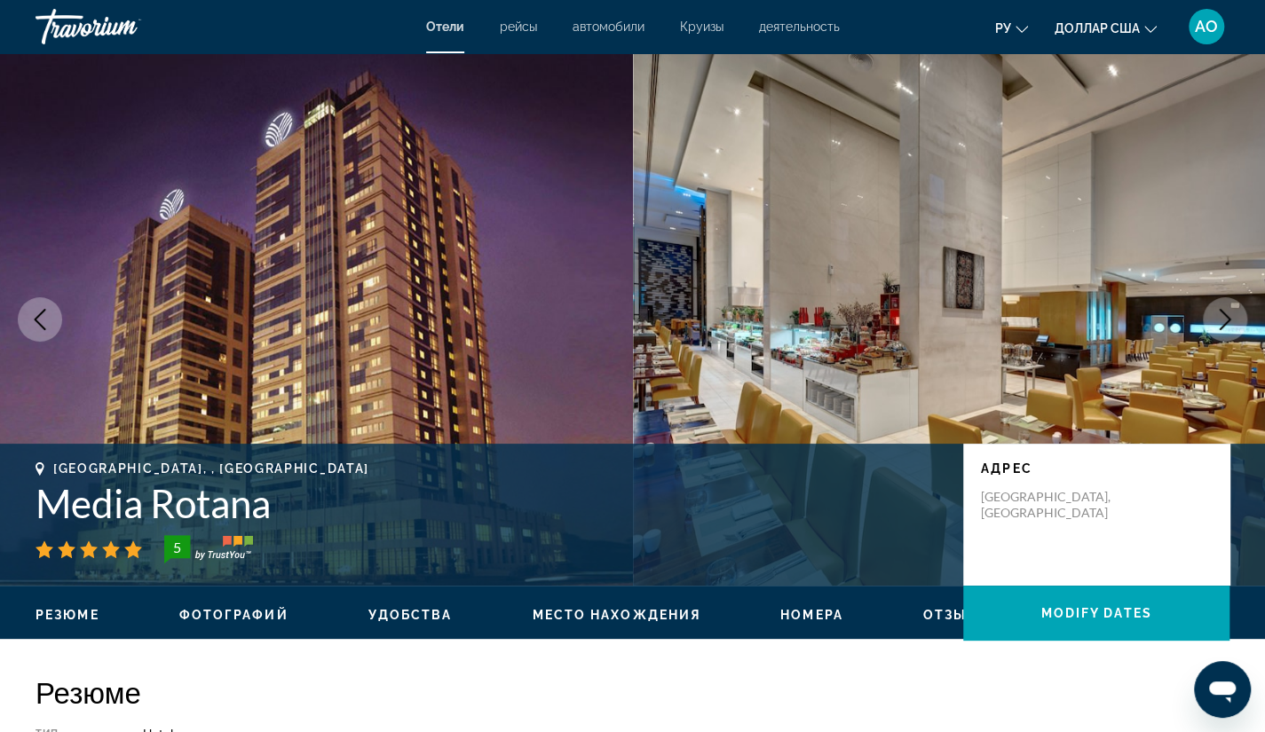 Image resolution: width=1265 pixels, height=732 pixels. What do you see at coordinates (799, 27) in the screenshot?
I see `font: деятельность` at bounding box center [799, 27].